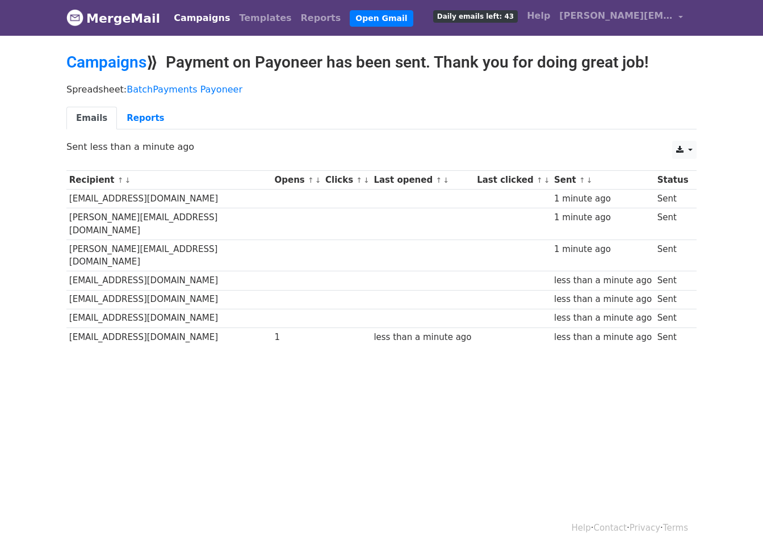 This screenshot has height=550, width=763. I want to click on p: Spreadsheet:, so click(382, 89).